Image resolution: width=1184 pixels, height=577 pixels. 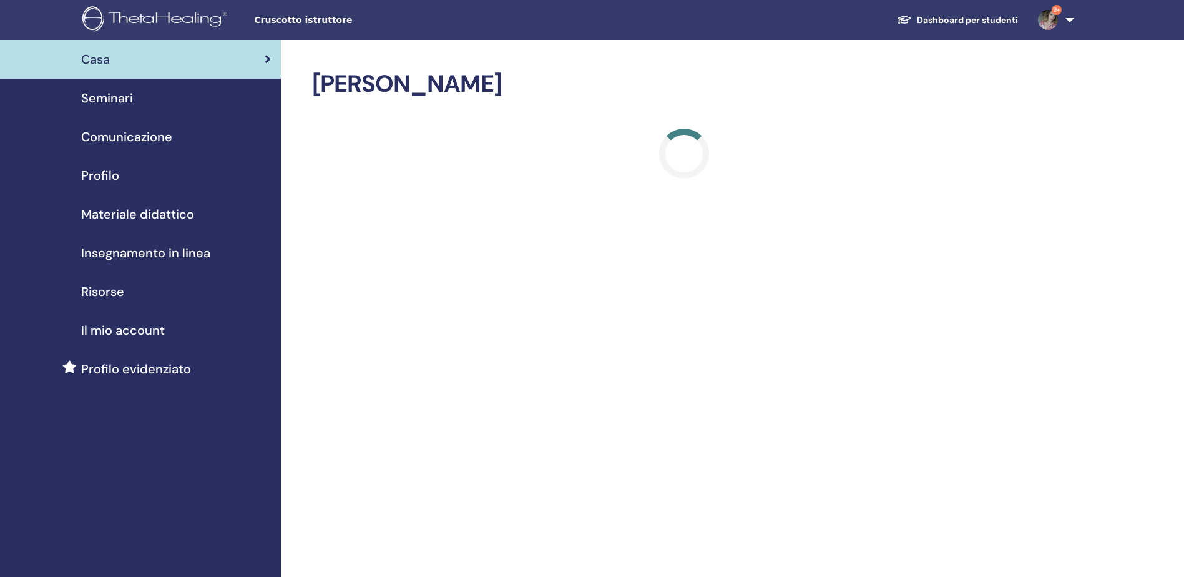 I want to click on span: Cruscotto istruttore, so click(x=348, y=20).